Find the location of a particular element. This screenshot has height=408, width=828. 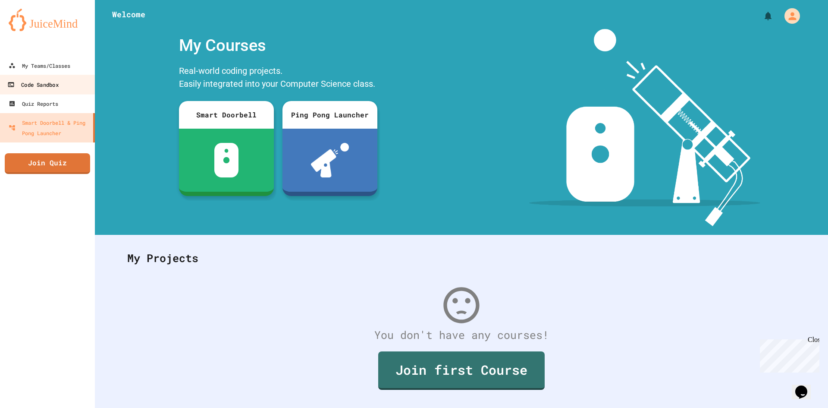

img: logo-orange.svg is located at coordinates (47, 20).